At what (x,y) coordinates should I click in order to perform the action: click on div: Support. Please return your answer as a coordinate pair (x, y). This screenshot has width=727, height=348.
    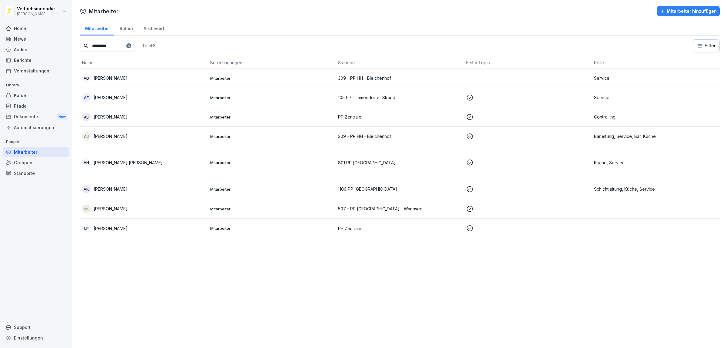
    Looking at the image, I should click on (36, 327).